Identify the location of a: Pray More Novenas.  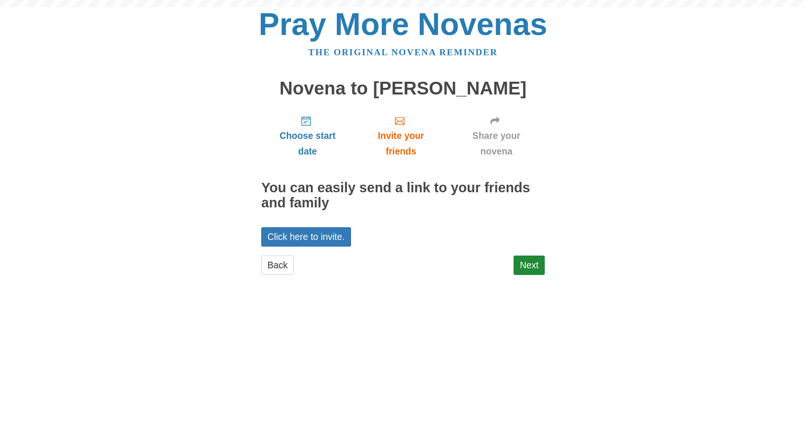
(403, 24).